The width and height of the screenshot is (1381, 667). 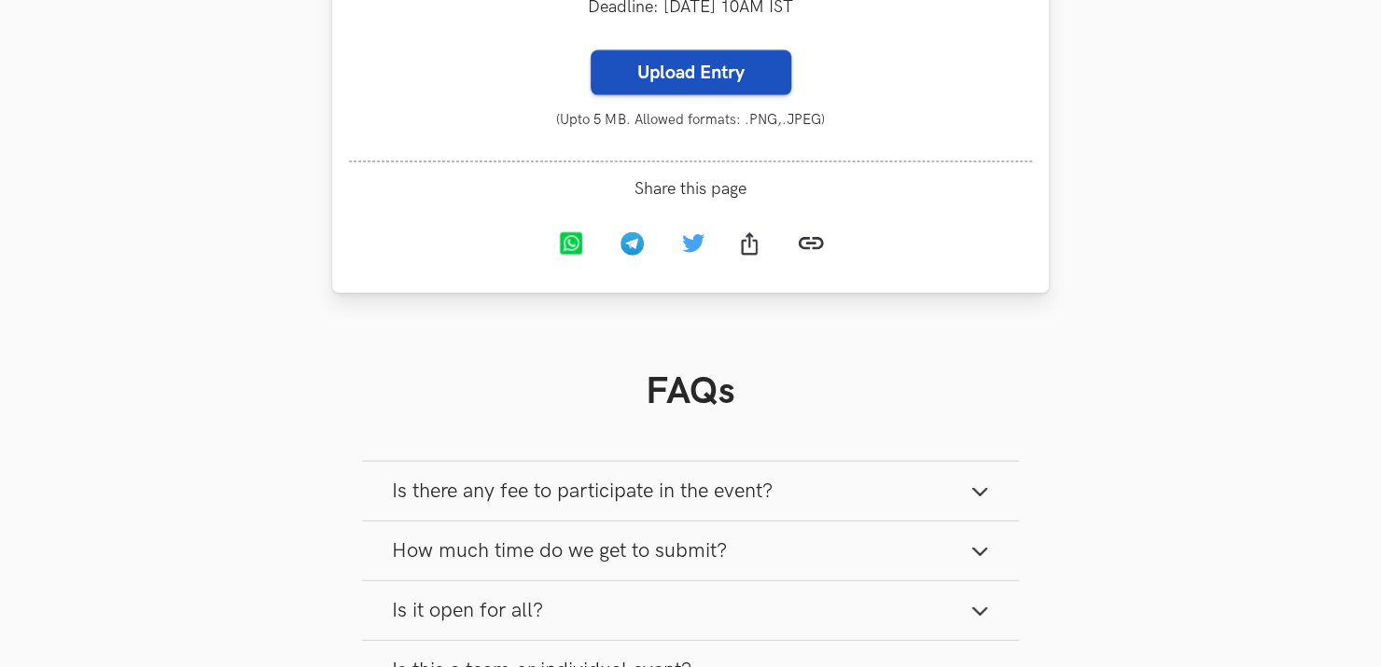 What do you see at coordinates (570, 243) in the screenshot?
I see `img: Whatsapp` at bounding box center [570, 243].